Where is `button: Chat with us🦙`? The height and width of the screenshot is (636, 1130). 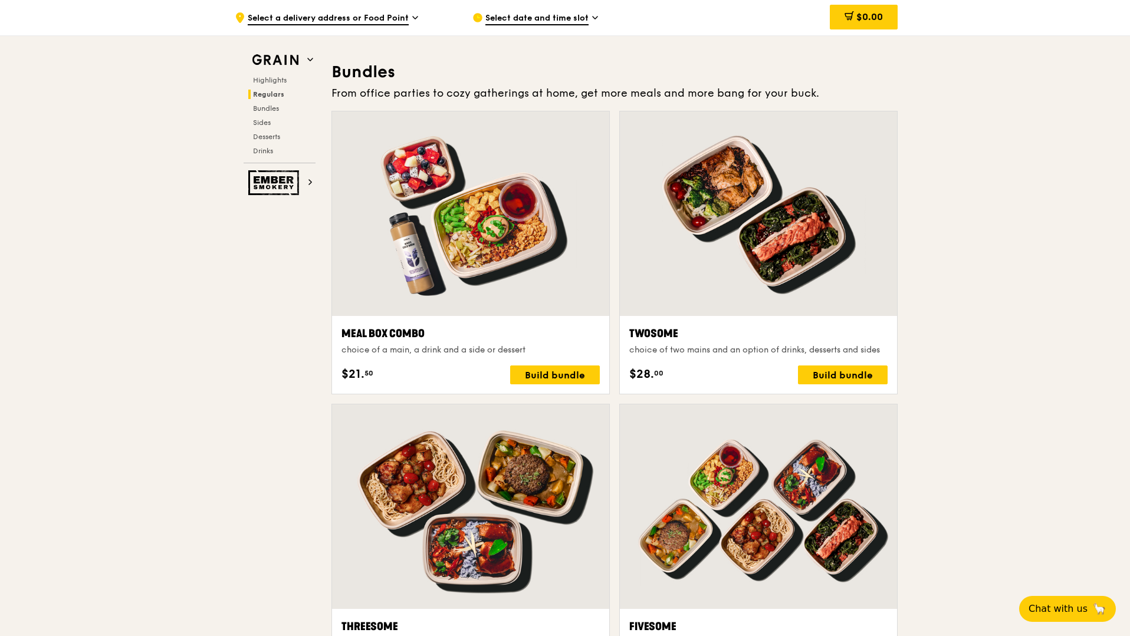
button: Chat with us🦙 is located at coordinates (1067, 609).